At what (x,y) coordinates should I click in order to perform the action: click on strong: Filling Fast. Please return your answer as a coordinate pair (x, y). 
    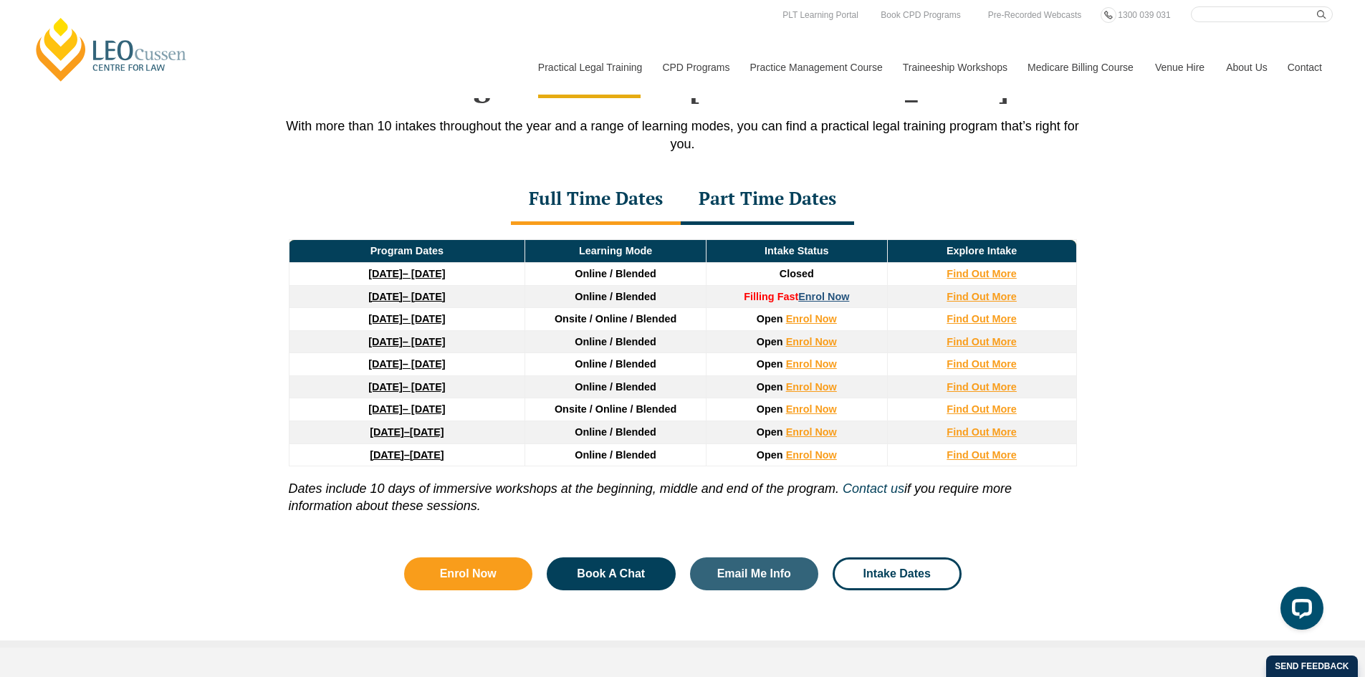
    Looking at the image, I should click on (771, 297).